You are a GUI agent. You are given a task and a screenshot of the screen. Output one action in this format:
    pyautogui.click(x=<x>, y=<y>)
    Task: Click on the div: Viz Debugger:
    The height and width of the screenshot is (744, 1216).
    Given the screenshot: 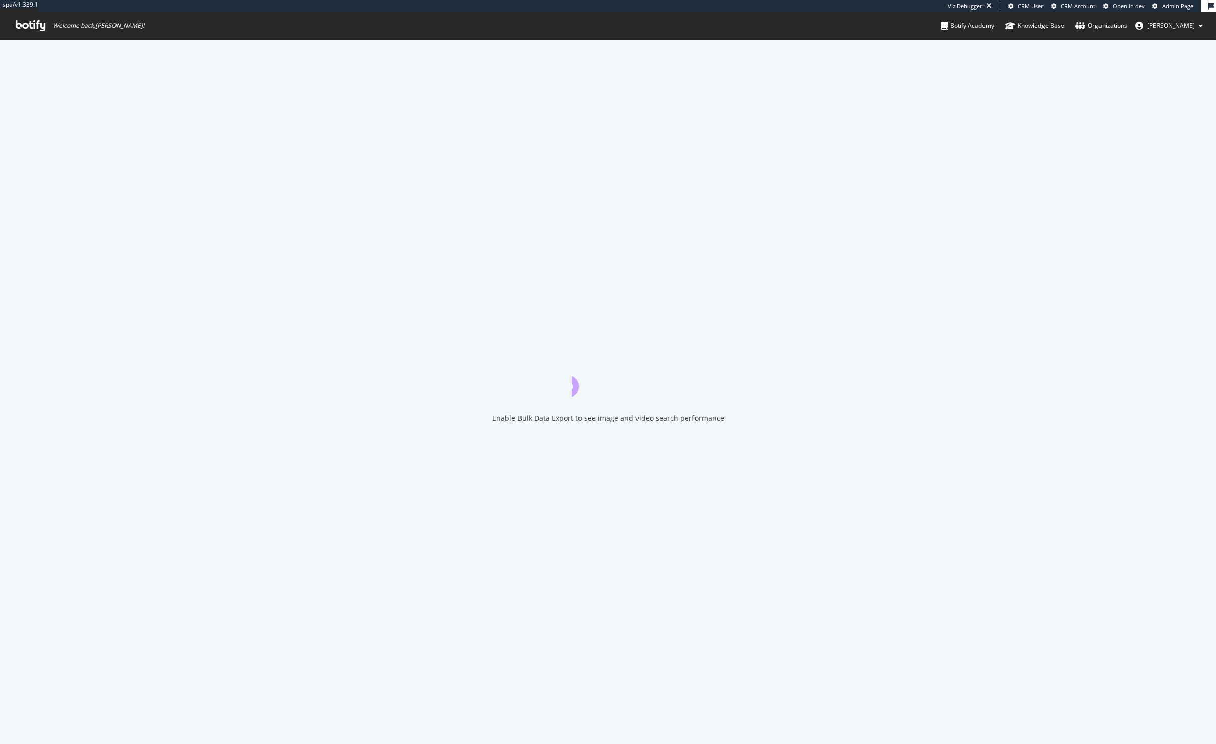 What is the action you would take?
    pyautogui.click(x=966, y=6)
    